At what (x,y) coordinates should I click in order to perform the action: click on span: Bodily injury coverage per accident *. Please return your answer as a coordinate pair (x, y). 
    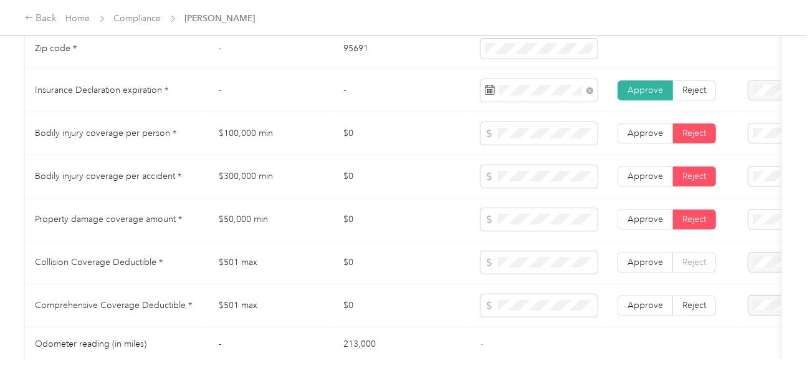
    Looking at the image, I should click on (108, 176).